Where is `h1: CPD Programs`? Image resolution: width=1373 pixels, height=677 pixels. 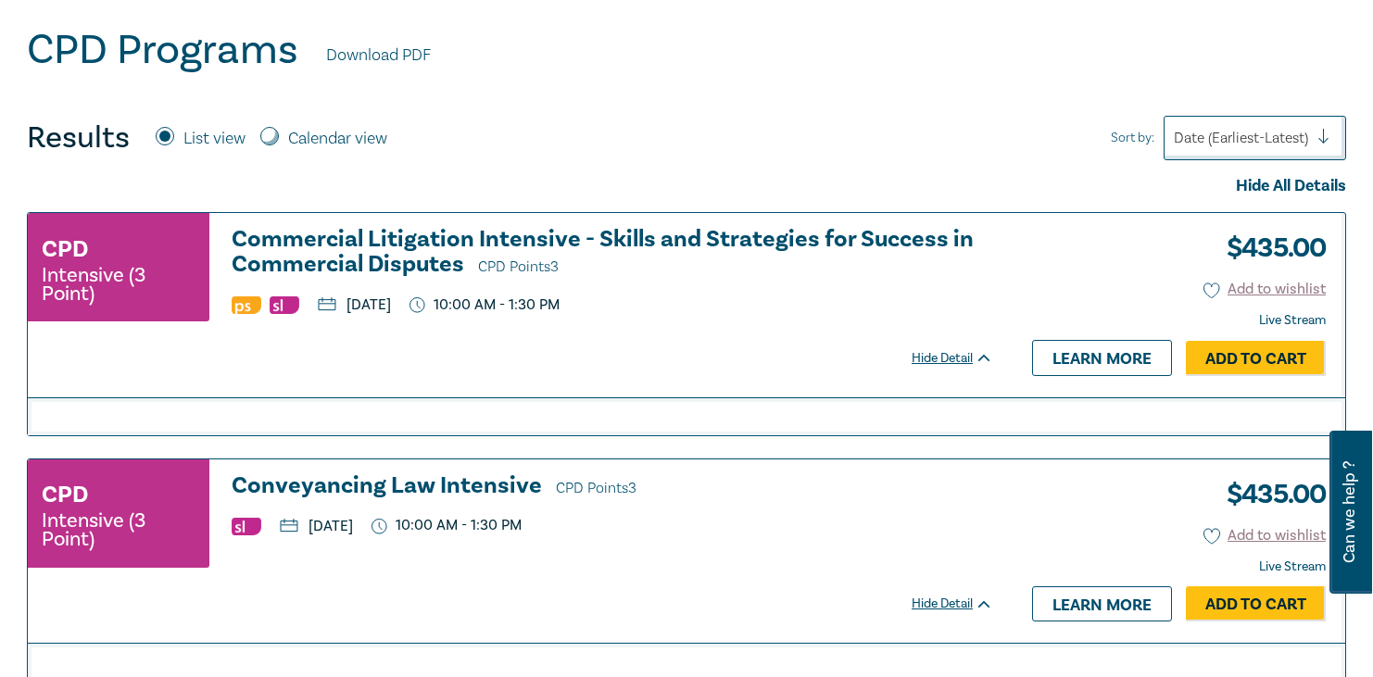
h1: CPD Programs is located at coordinates (162, 50).